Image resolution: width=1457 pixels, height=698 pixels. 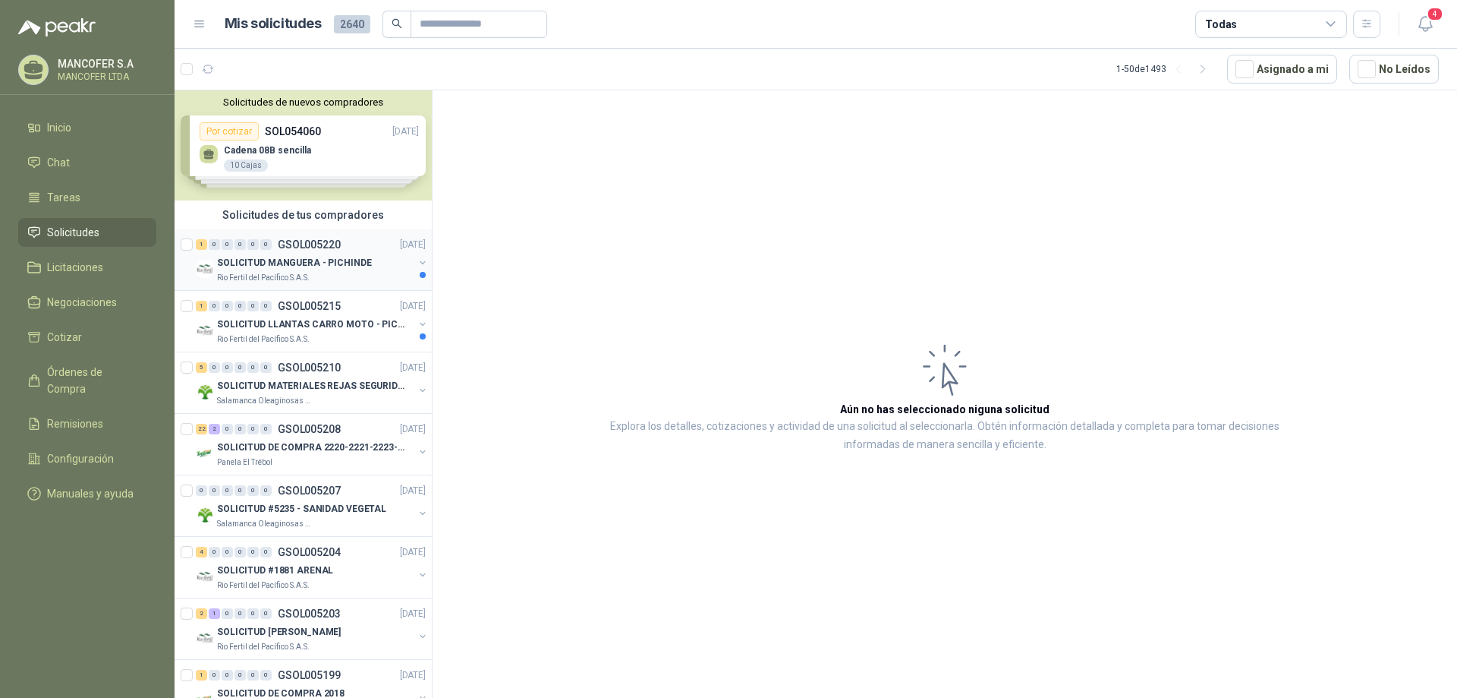 What do you see at coordinates (303, 102) in the screenshot?
I see `button: Solicitudes de nuevos compradores` at bounding box center [303, 102].